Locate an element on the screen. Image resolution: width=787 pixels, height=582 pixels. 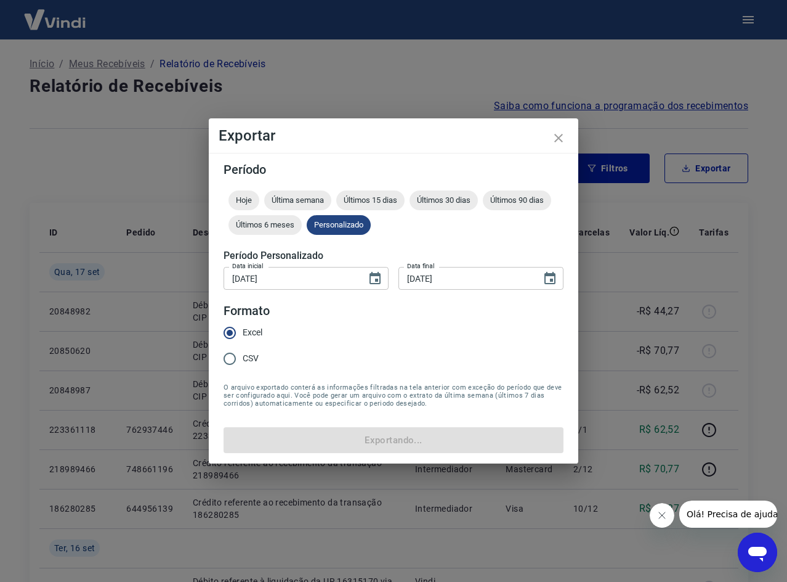
label: Data inicial is located at coordinates (248, 266).